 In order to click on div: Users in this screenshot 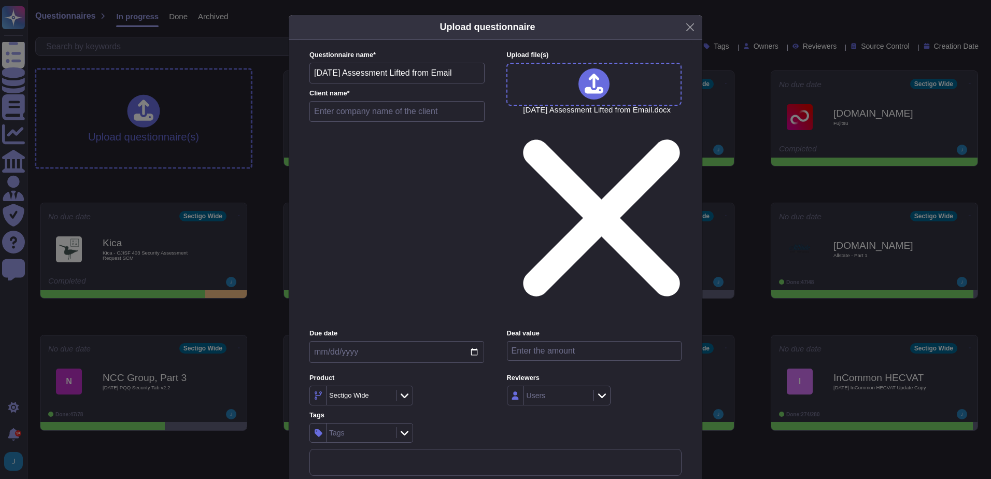, I will do `click(536, 395)`.